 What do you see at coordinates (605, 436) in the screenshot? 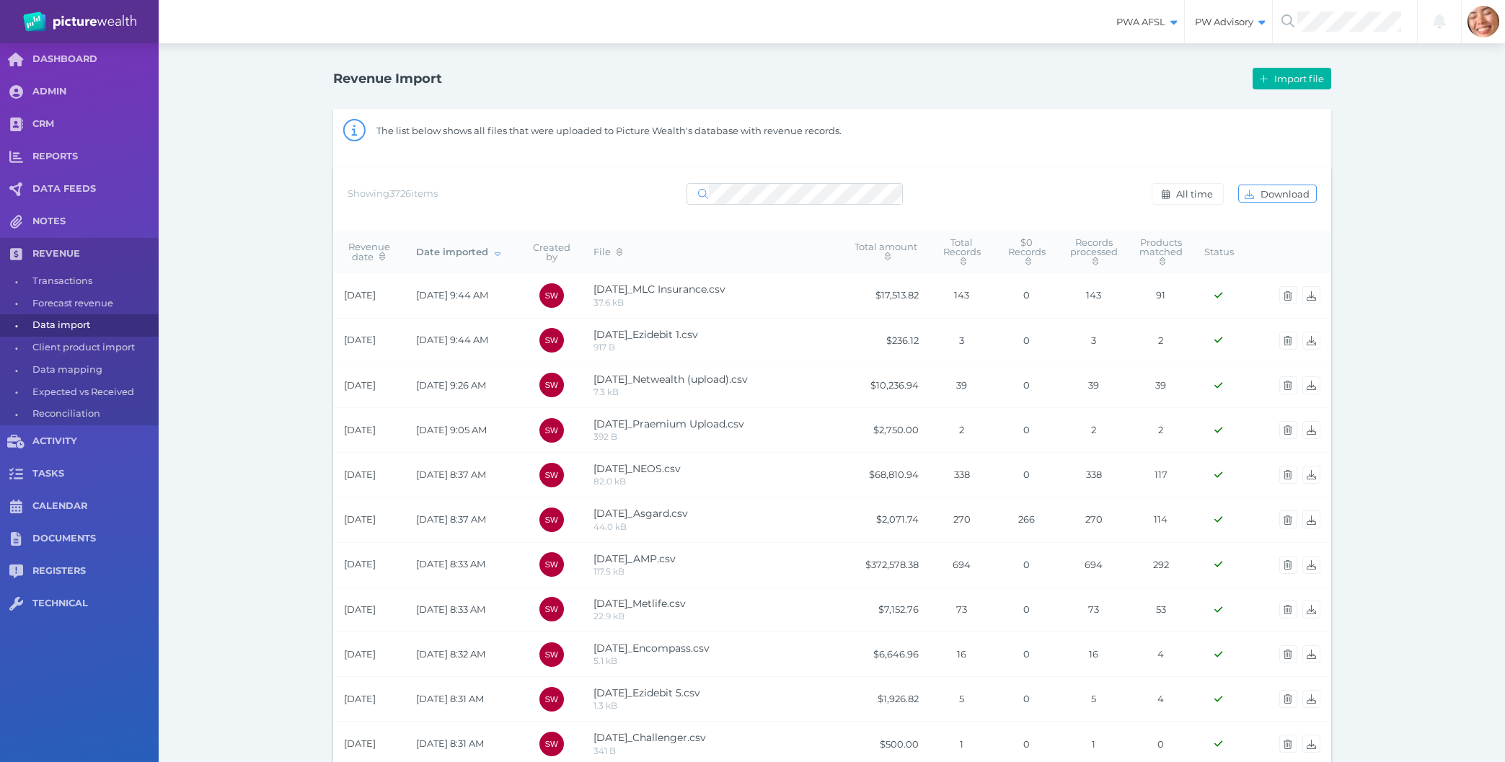
I see `span: 392 B` at bounding box center [605, 436].